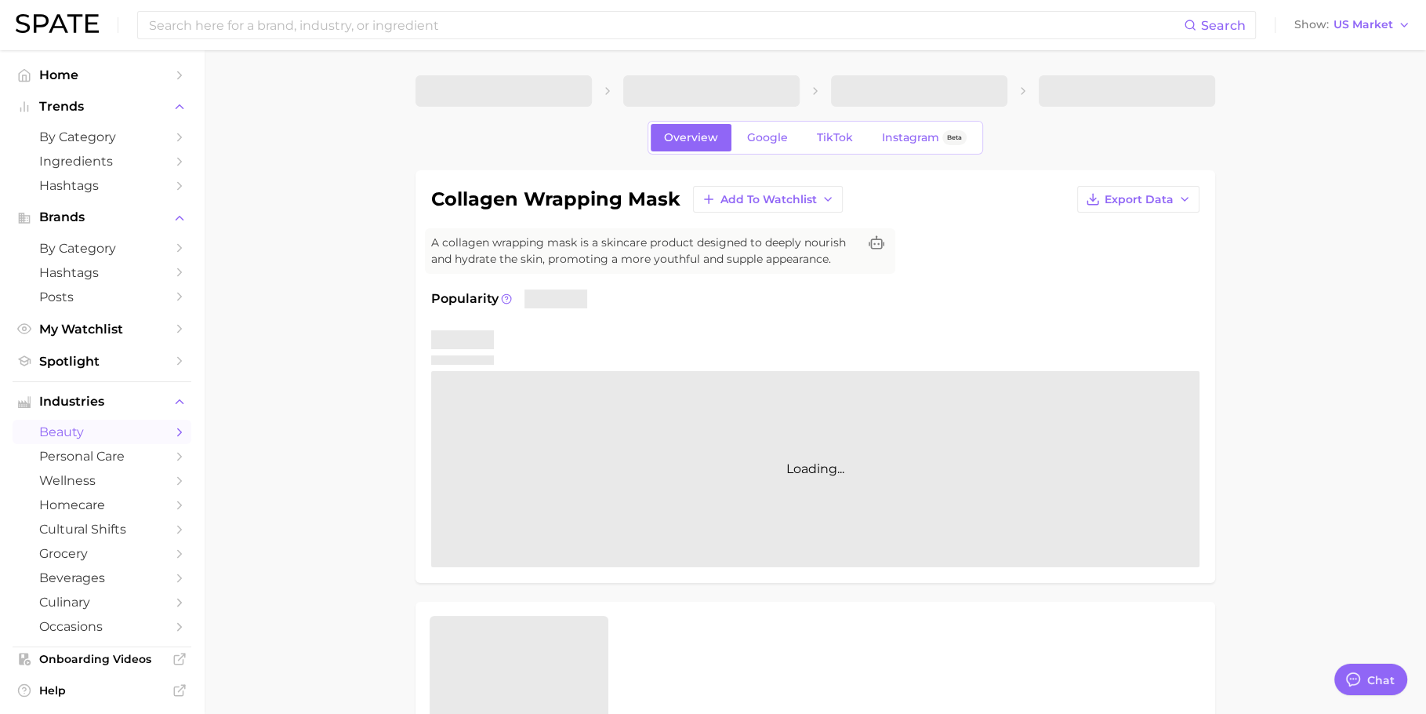 The height and width of the screenshot is (714, 1426). What do you see at coordinates (1364, 24) in the screenshot?
I see `span: US Market` at bounding box center [1364, 24].